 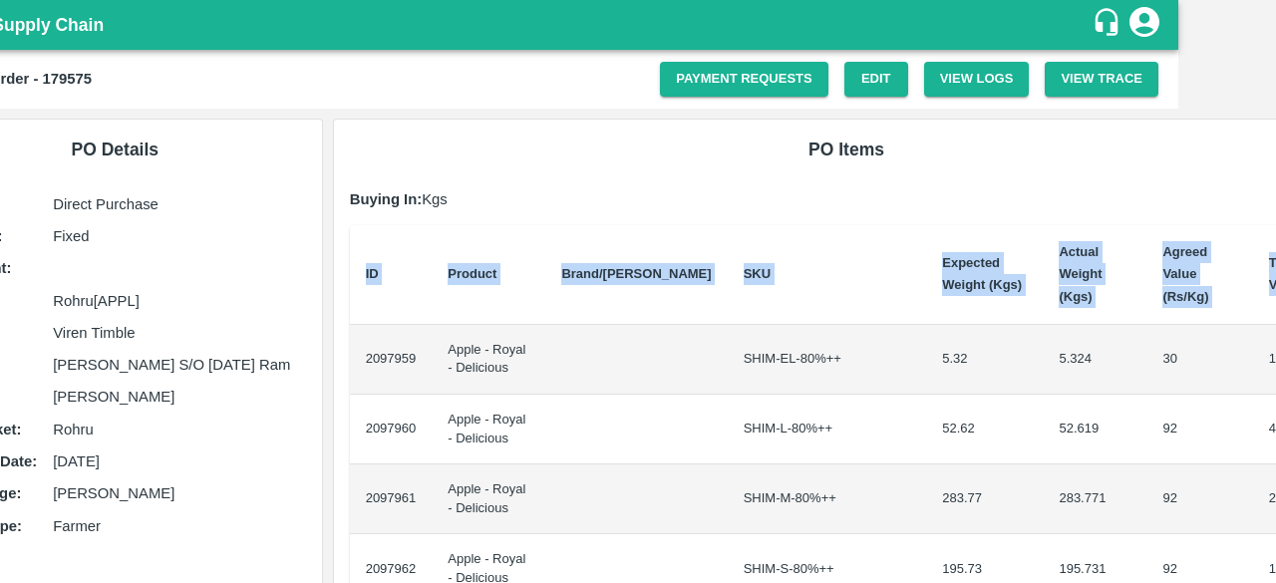 What do you see at coordinates (982, 273) in the screenshot?
I see `b: Expected Weight (Kgs)` at bounding box center [982, 273].